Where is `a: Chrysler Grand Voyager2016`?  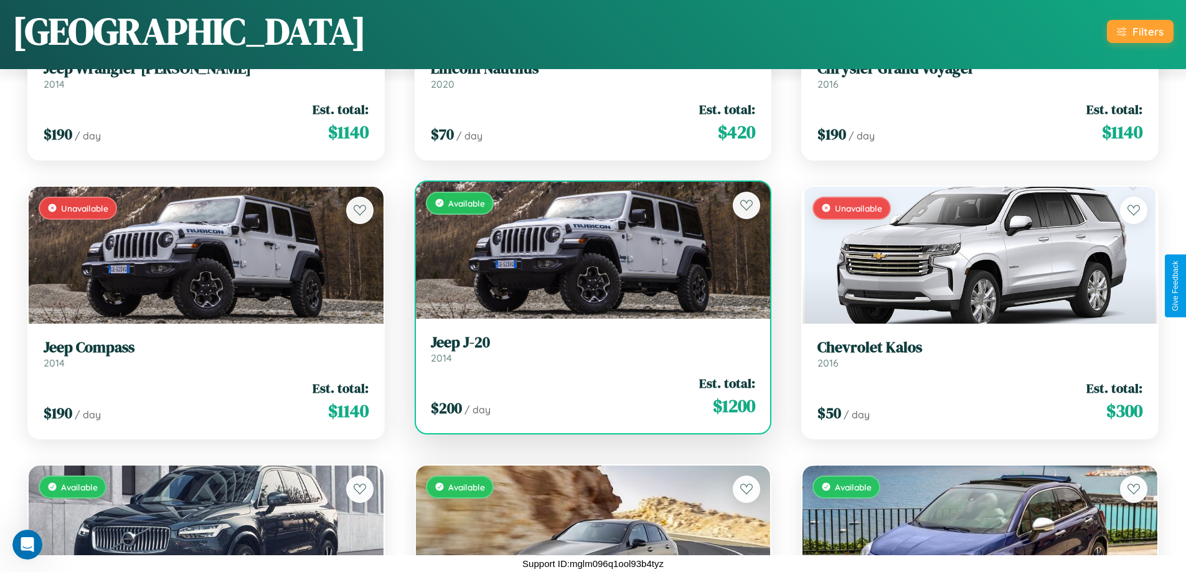 a: Chrysler Grand Voyager2016 is located at coordinates (980, 75).